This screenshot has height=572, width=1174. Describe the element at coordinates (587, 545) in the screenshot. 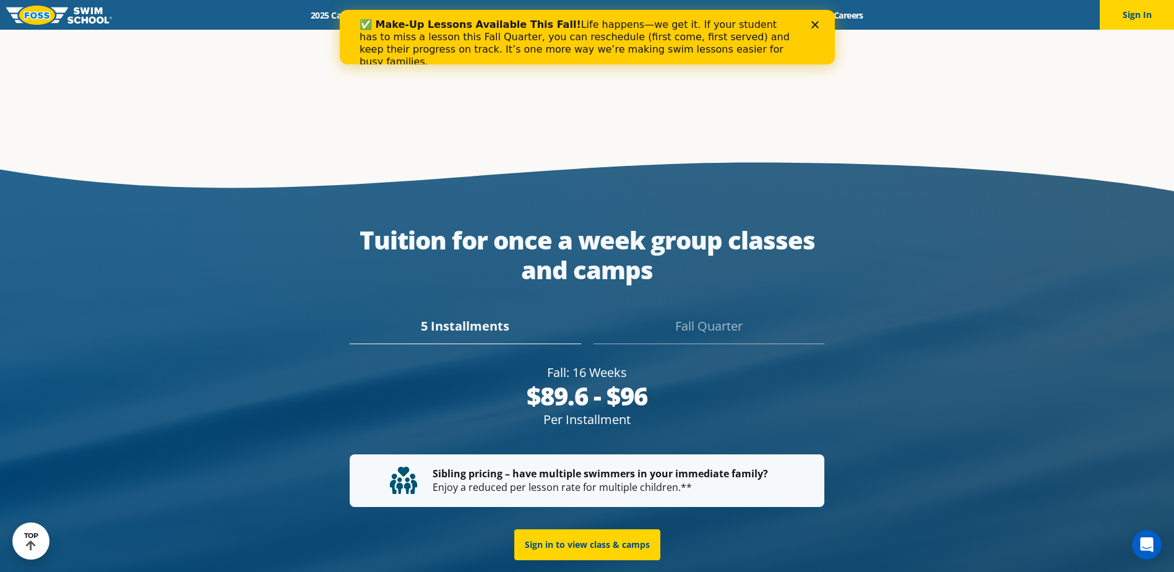

I see `a: Sign in to view class & camps` at that location.